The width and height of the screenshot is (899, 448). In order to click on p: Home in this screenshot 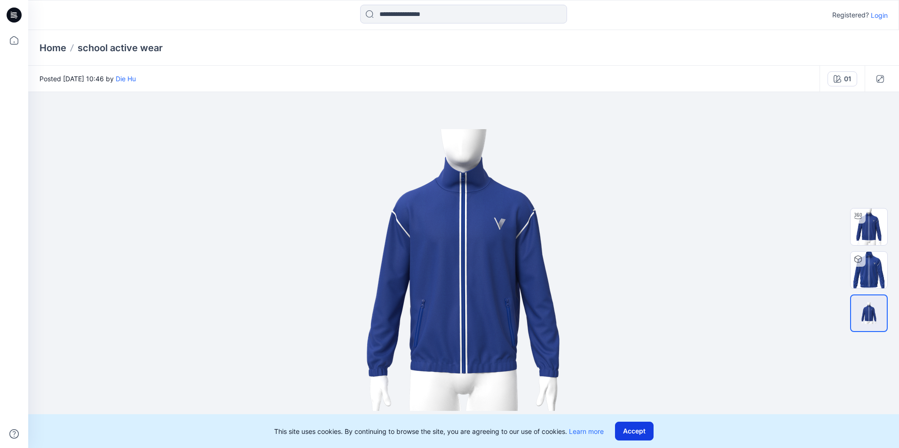, I will do `click(53, 48)`.